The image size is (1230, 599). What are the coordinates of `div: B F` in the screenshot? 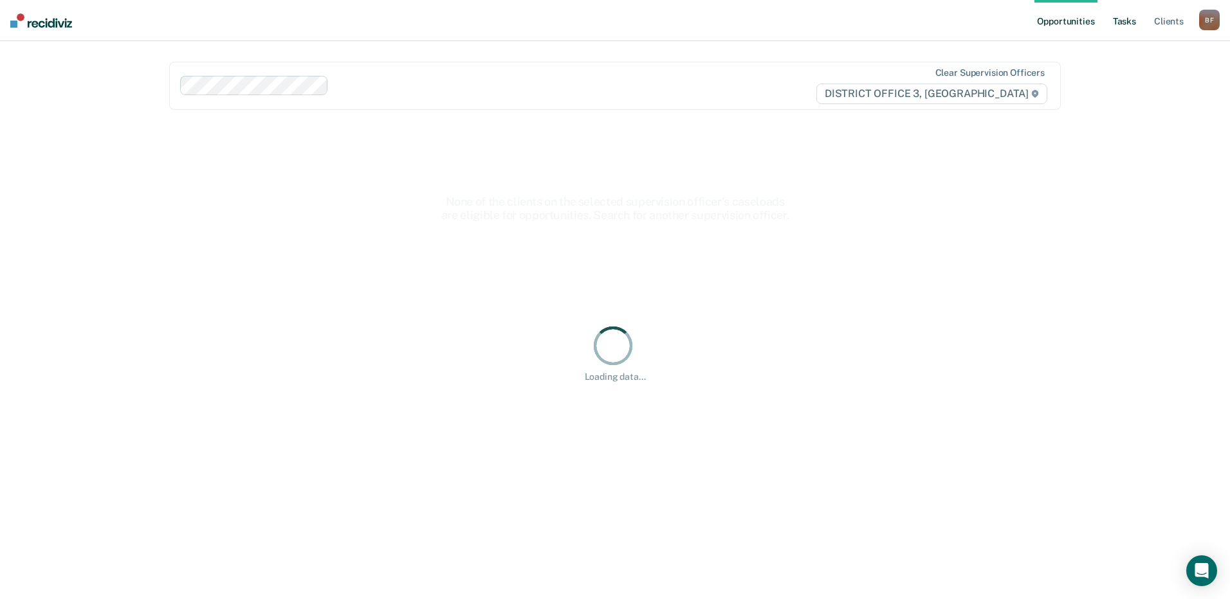 It's located at (1209, 20).